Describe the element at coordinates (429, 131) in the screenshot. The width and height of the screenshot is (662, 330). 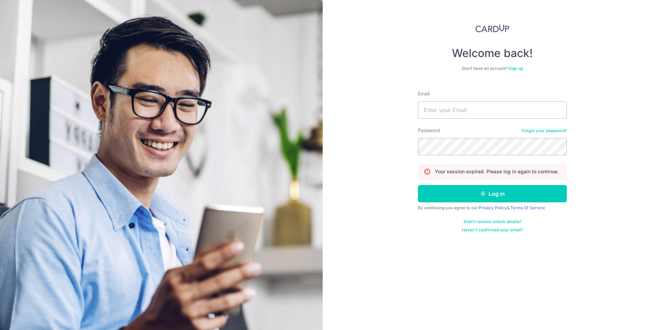
I see `label: Password` at that location.